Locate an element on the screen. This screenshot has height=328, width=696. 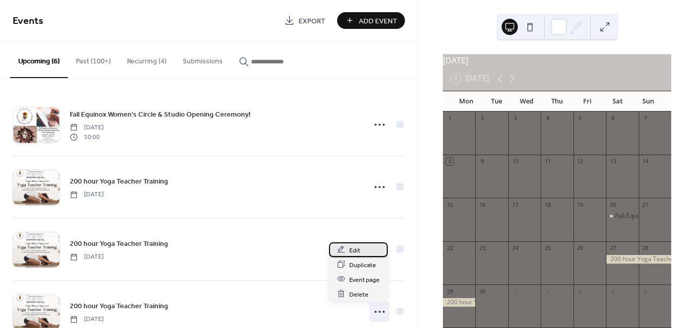
div: 18 is located at coordinates (547, 204).